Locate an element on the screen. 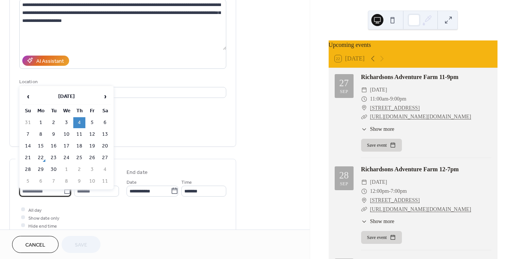  td: 17 is located at coordinates (66, 146).